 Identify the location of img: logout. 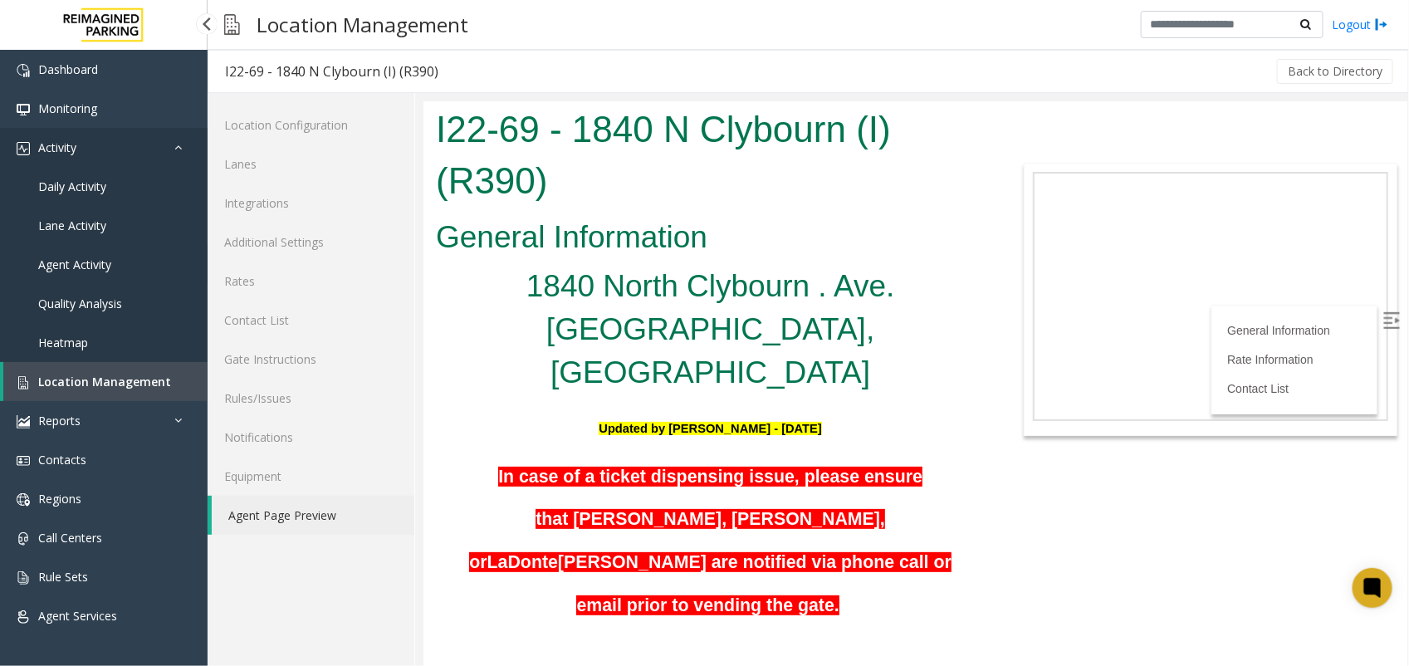
(1382, 24).